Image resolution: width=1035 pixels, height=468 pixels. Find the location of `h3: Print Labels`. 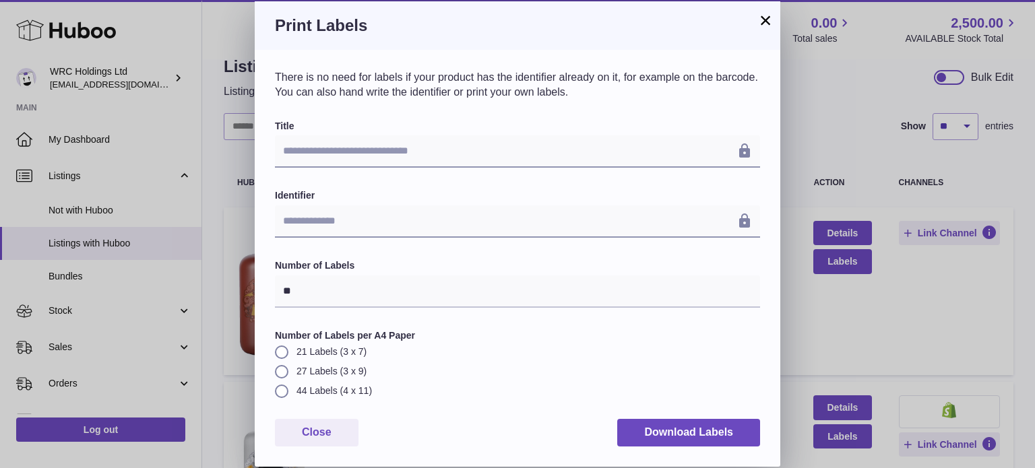

h3: Print Labels is located at coordinates (518, 26).